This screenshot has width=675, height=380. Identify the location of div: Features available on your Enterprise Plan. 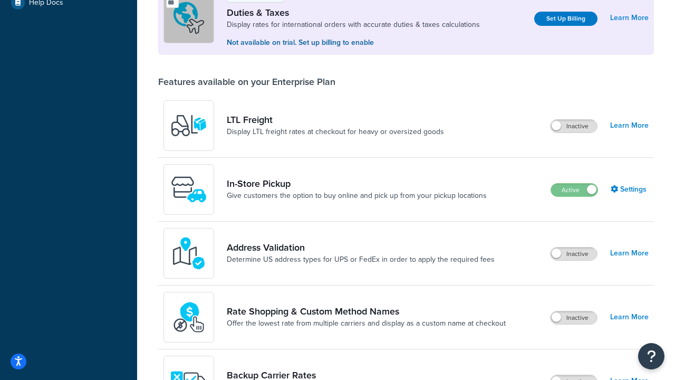
(247, 82).